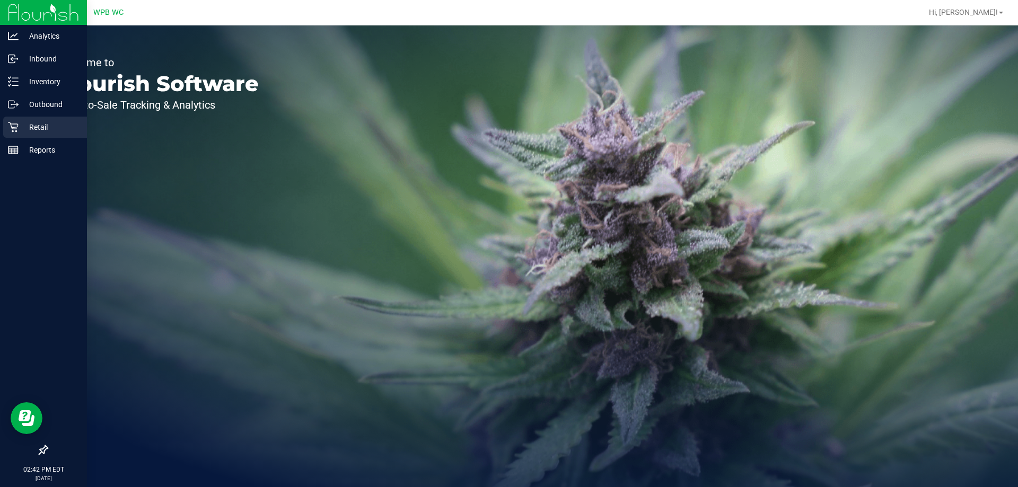  I want to click on p: Outbound, so click(50, 104).